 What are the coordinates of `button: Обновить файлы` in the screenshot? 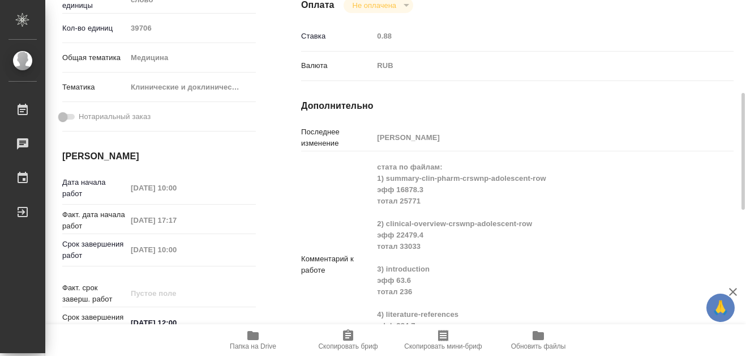 It's located at (539, 340).